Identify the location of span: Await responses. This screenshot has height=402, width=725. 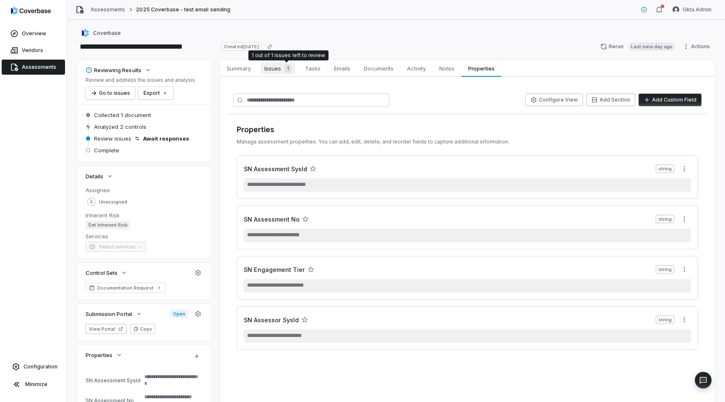
(166, 138).